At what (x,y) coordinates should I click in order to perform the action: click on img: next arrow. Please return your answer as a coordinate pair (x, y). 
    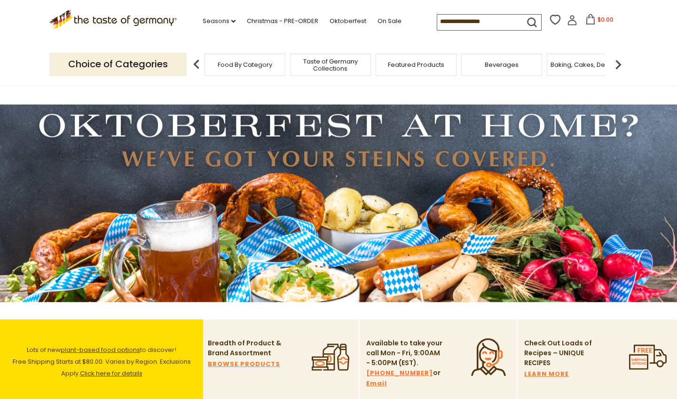
    Looking at the image, I should click on (618, 64).